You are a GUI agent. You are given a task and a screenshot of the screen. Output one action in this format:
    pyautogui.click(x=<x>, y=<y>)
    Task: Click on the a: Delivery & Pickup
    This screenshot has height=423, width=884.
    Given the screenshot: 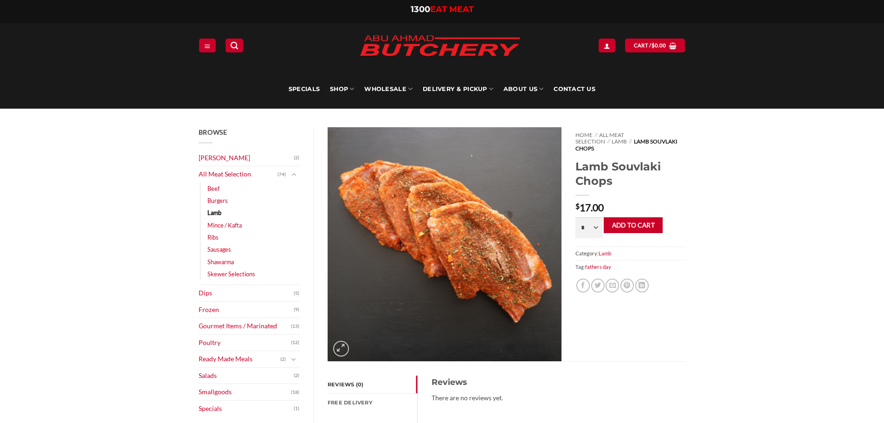 What is the action you would take?
    pyautogui.click(x=458, y=89)
    